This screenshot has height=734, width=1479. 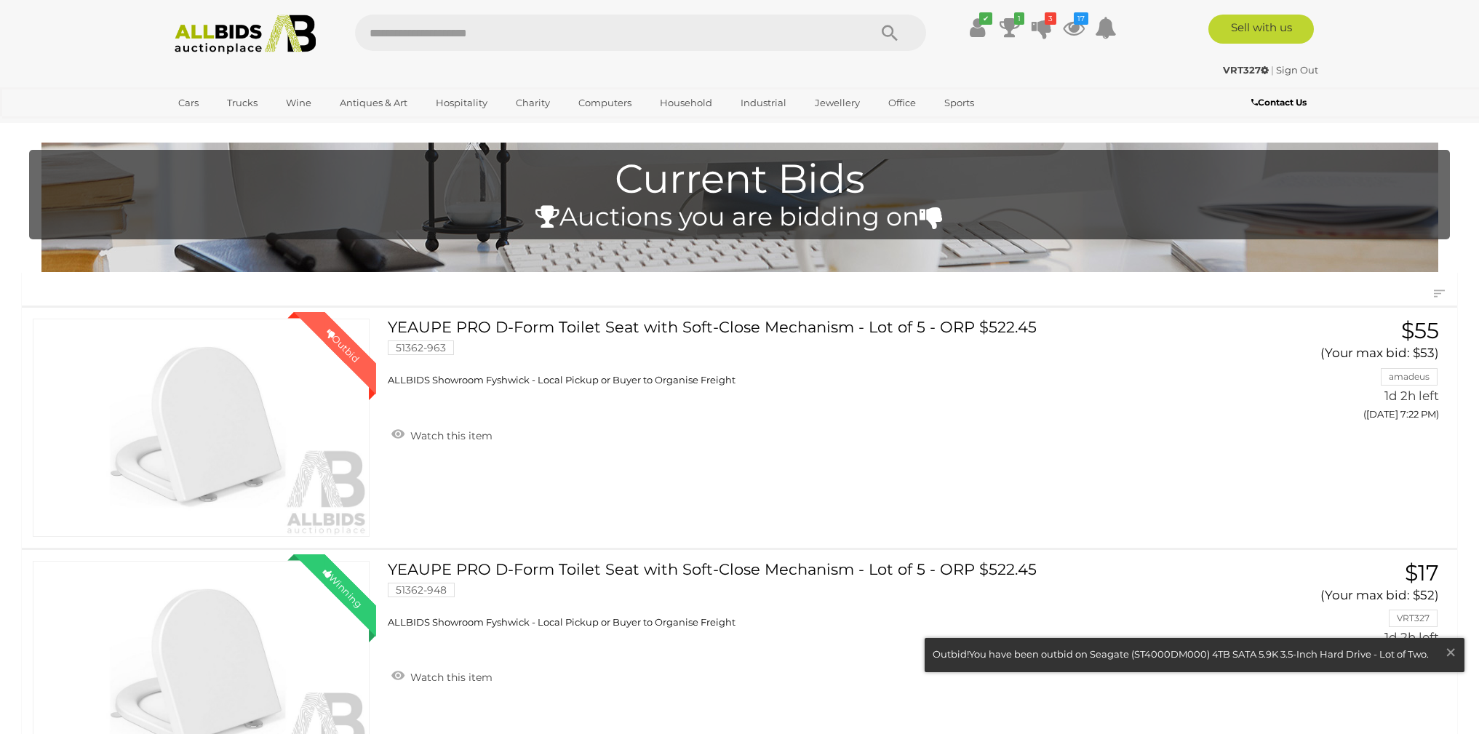 What do you see at coordinates (763, 103) in the screenshot?
I see `a: Industrial` at bounding box center [763, 103].